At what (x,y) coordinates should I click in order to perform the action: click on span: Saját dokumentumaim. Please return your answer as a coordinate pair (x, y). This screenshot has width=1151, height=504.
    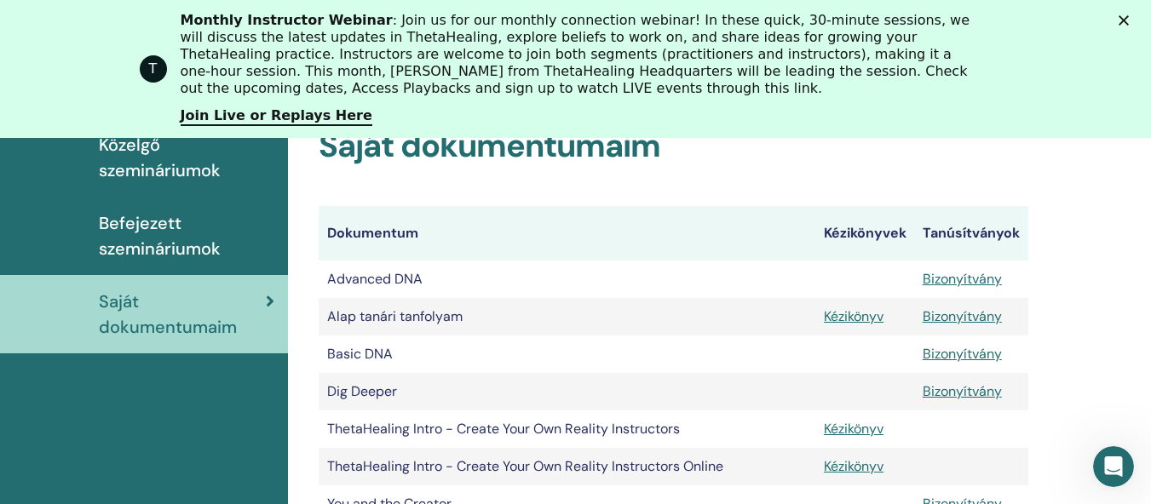
    Looking at the image, I should click on (182, 314).